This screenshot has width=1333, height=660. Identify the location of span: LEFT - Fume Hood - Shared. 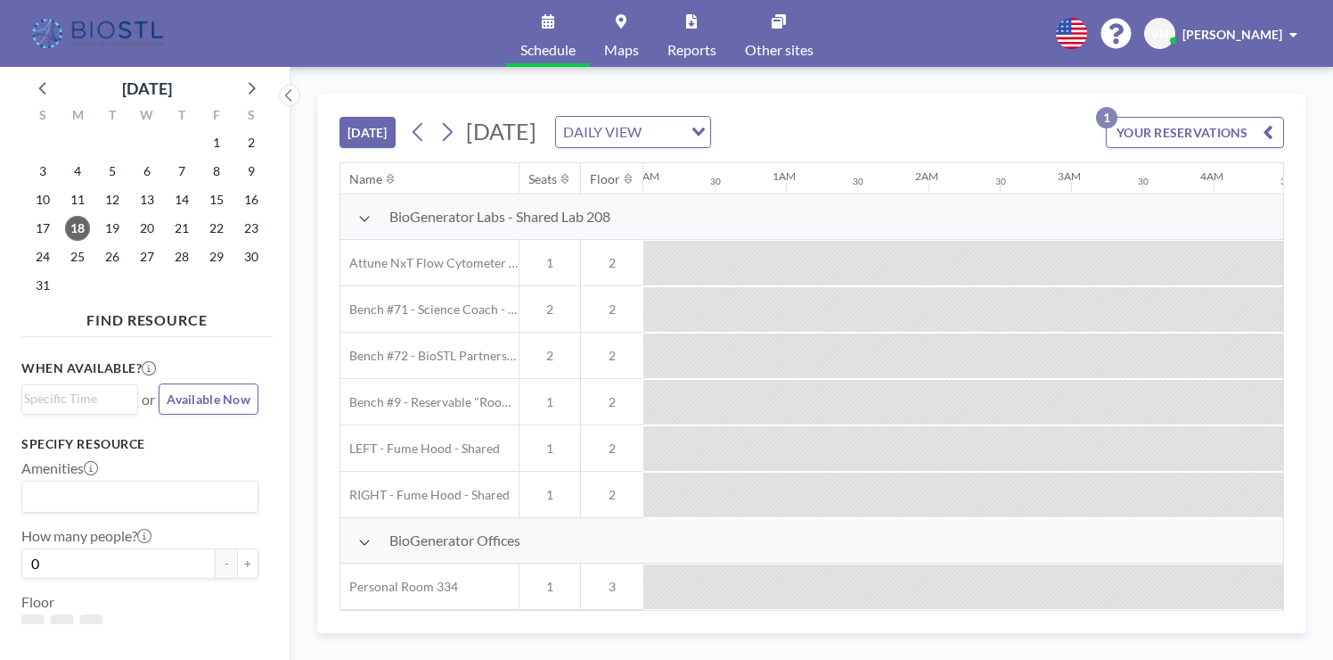
(420, 448).